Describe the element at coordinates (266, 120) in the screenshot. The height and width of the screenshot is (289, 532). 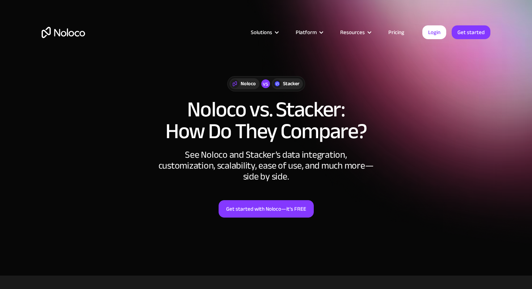
I see `h1: Noloco vs. Stacker: How Do They Compare?` at that location.